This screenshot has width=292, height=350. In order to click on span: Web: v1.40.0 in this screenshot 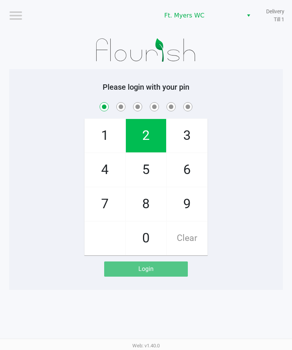, I will do `click(146, 345)`.